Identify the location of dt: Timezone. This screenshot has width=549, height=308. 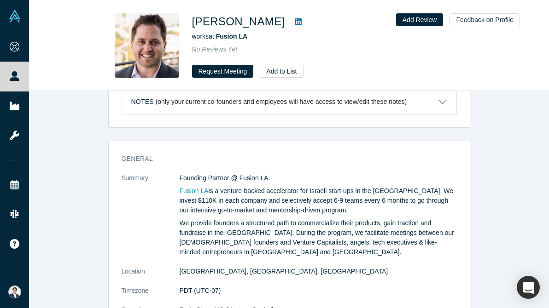
(151, 296).